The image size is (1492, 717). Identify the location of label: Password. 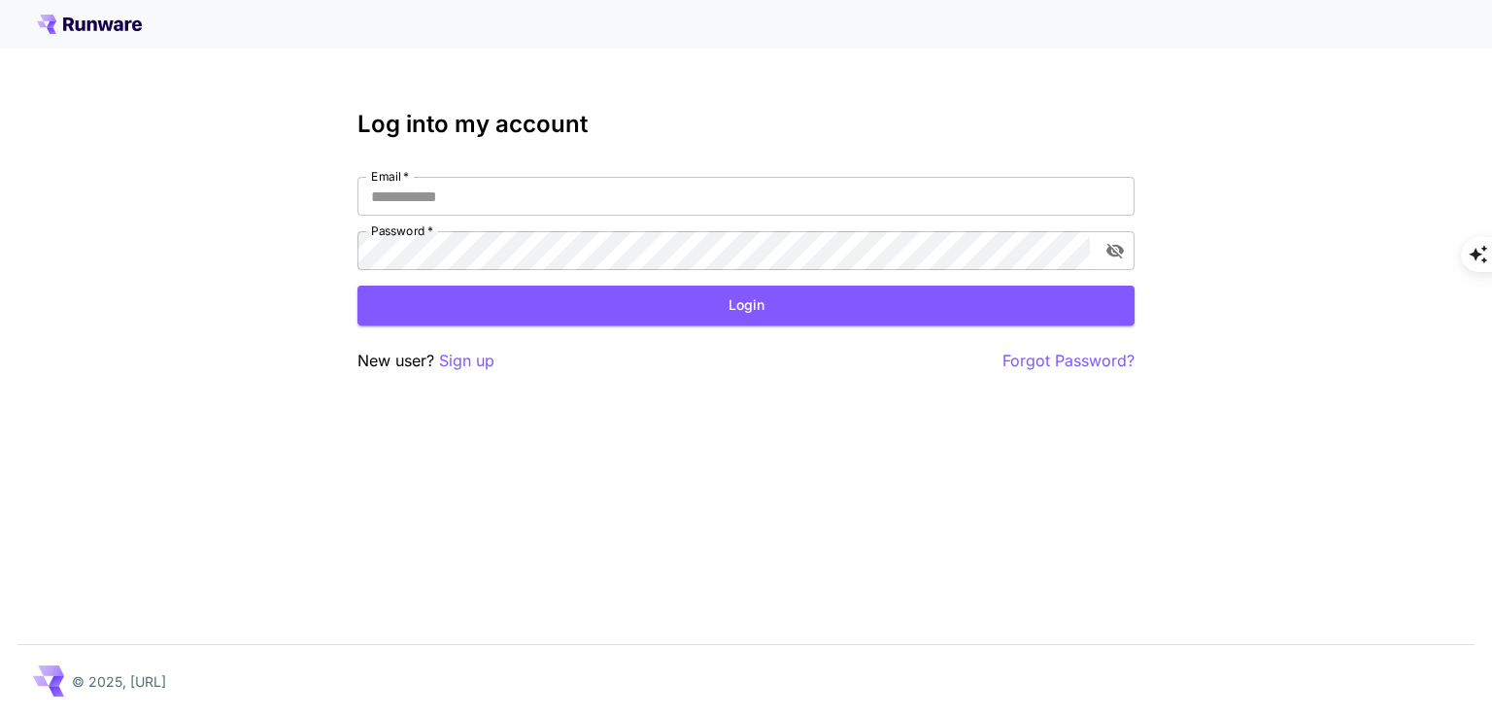
(402, 230).